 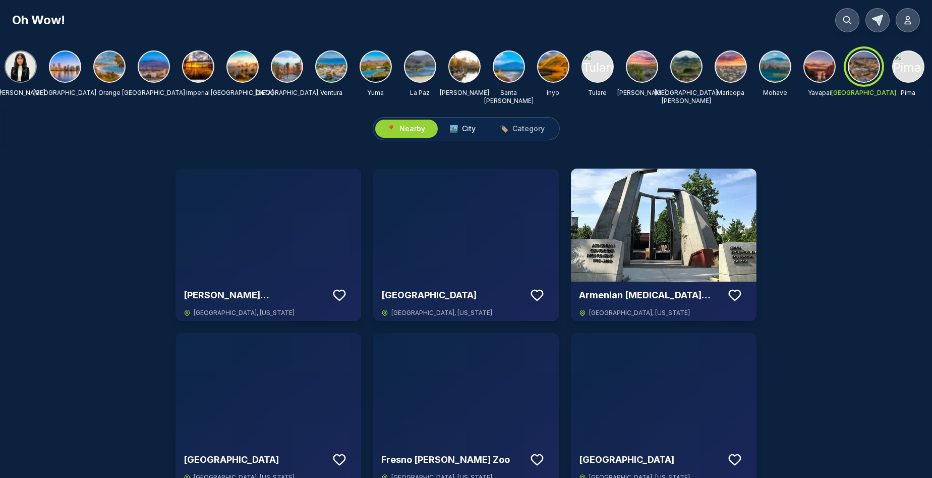 What do you see at coordinates (820, 93) in the screenshot?
I see `p: Yavapai` at bounding box center [820, 93].